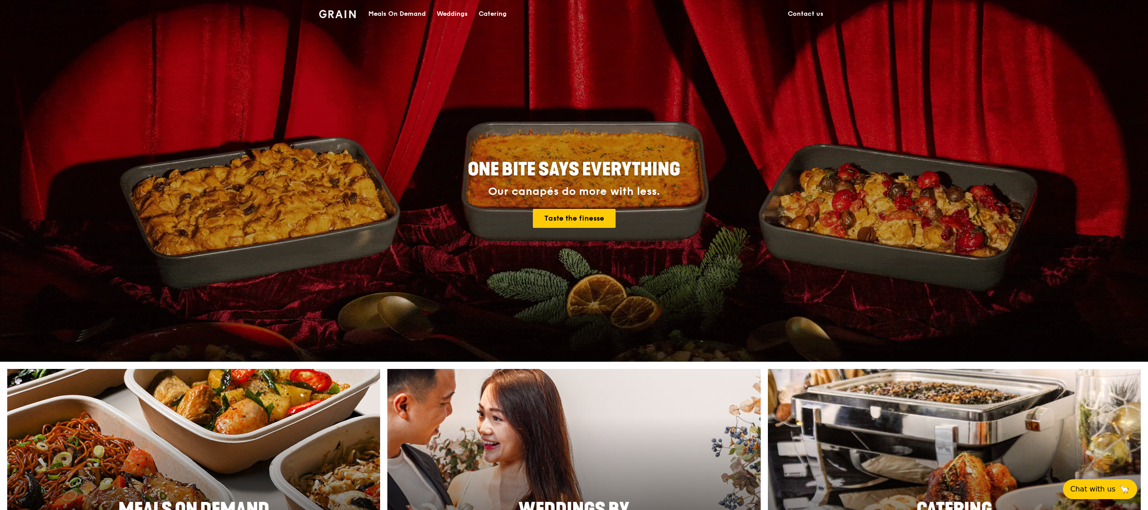  I want to click on img: Grain, so click(337, 14).